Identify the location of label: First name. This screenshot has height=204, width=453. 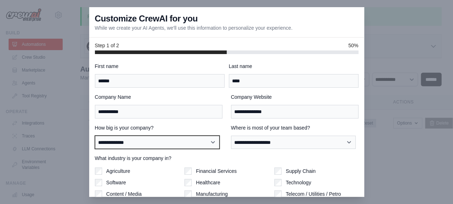
(160, 66).